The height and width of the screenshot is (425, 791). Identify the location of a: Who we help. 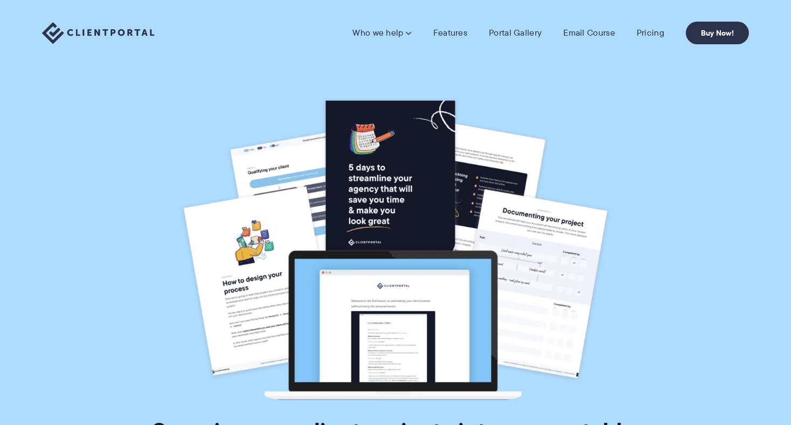
(381, 33).